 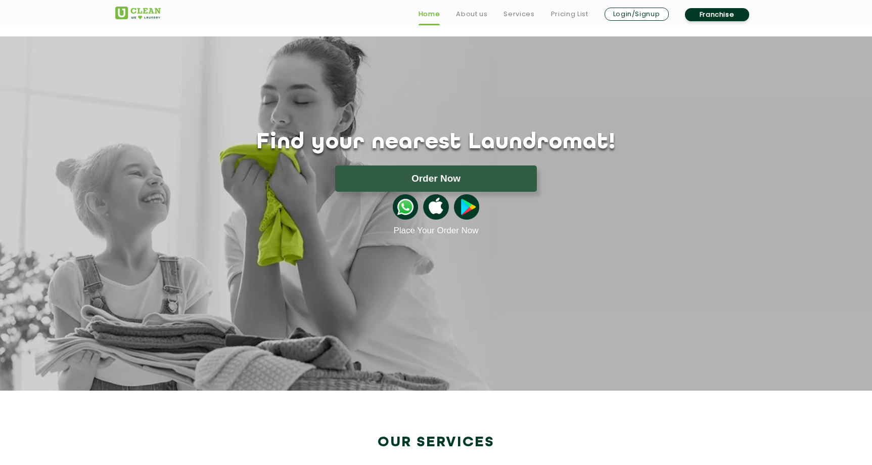 What do you see at coordinates (570, 14) in the screenshot?
I see `a: Pricing List` at bounding box center [570, 14].